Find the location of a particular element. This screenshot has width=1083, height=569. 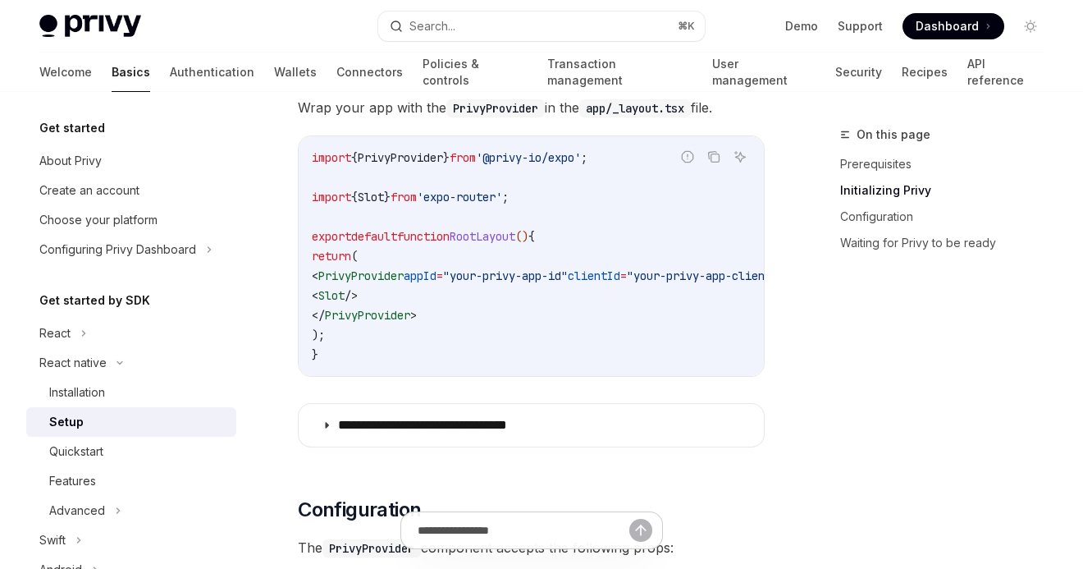

span: RootLayout is located at coordinates (483, 236).